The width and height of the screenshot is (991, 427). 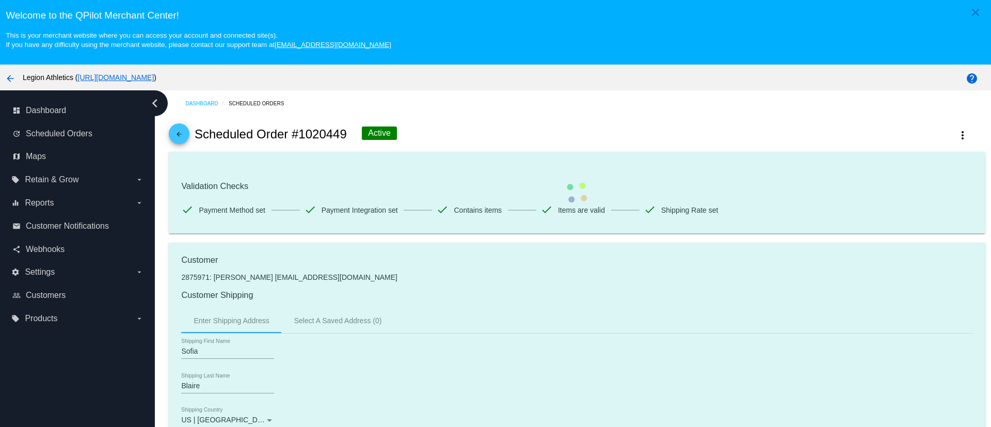 What do you see at coordinates (67, 226) in the screenshot?
I see `span: Customer Notifications` at bounding box center [67, 226].